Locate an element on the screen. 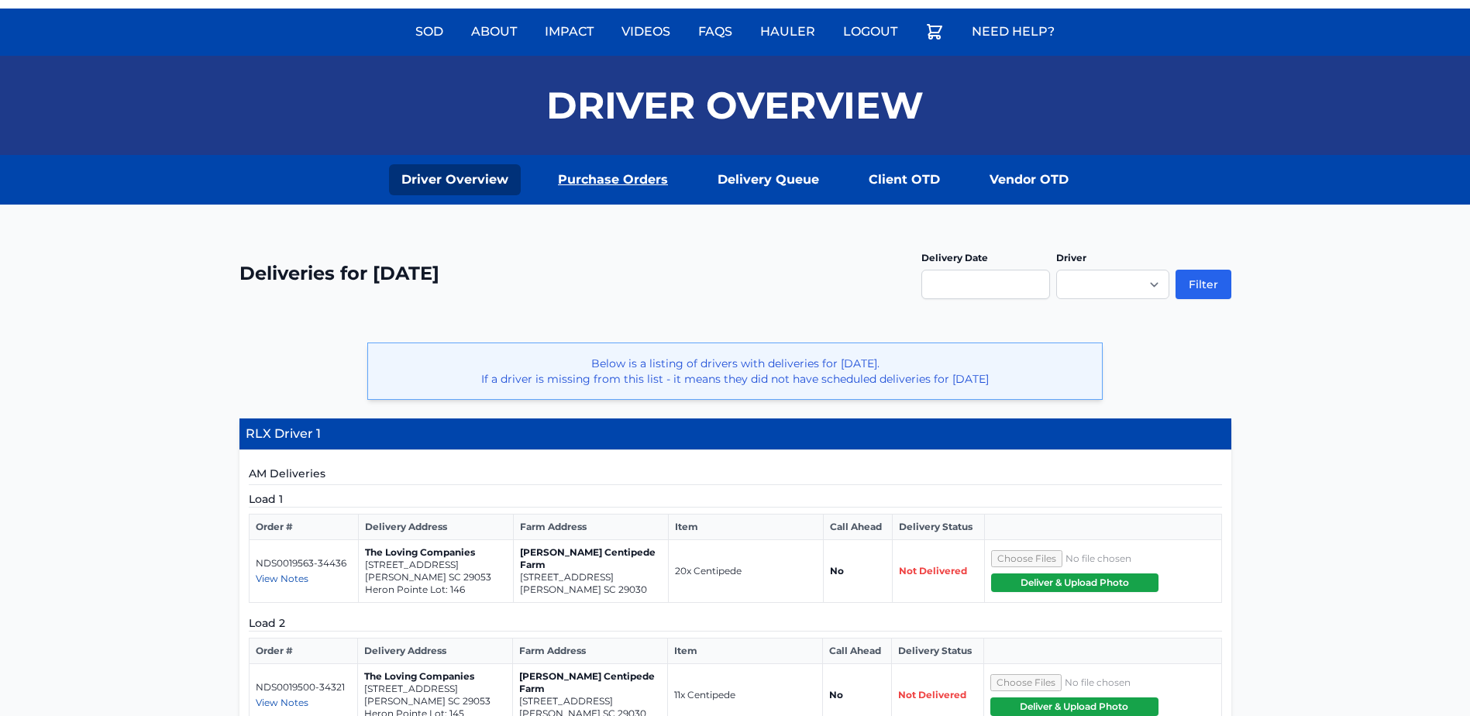 The image size is (1470, 716). h5: Load 2 is located at coordinates (735, 623).